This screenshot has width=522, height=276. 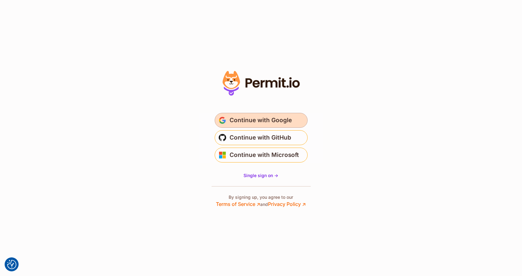 I want to click on button: Consent Preferences, so click(x=12, y=264).